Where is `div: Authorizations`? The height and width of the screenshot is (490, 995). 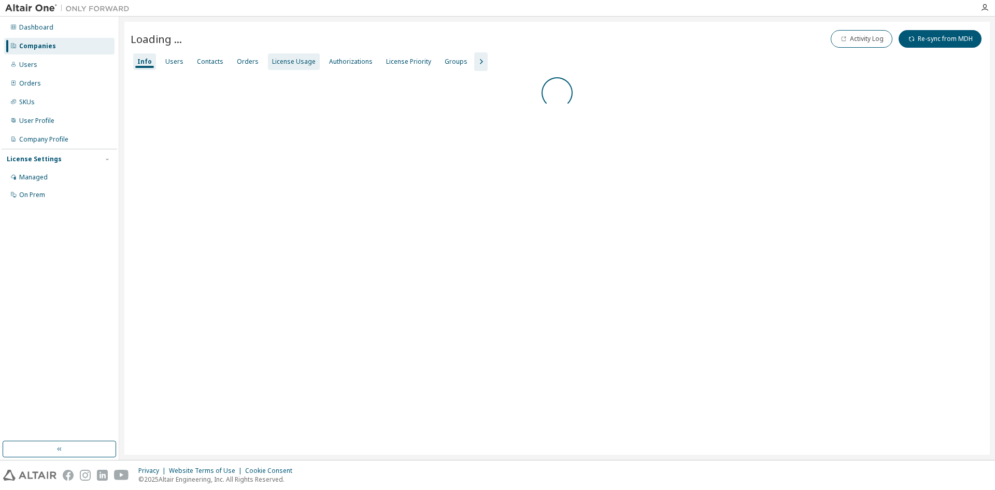
div: Authorizations is located at coordinates (351, 62).